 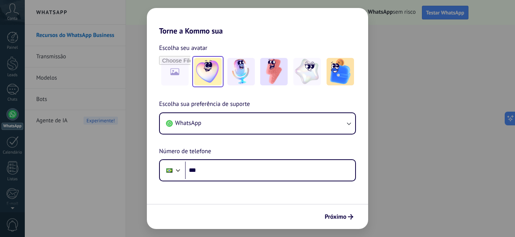 What do you see at coordinates (336, 217) in the screenshot?
I see `span: Próximo` at bounding box center [336, 217].